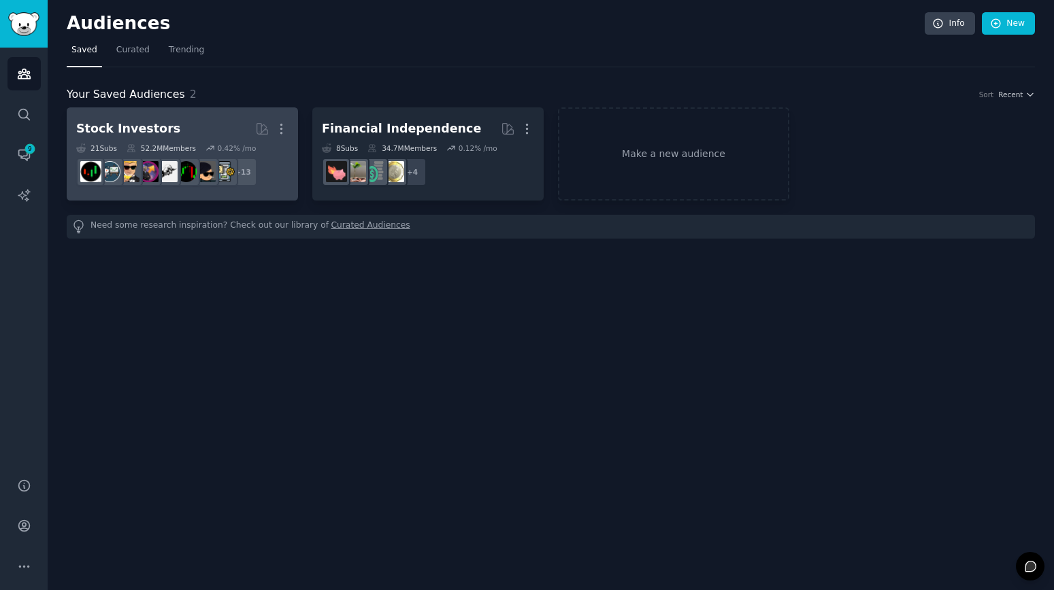 The image size is (1054, 590). What do you see at coordinates (84, 50) in the screenshot?
I see `span: Saved` at bounding box center [84, 50].